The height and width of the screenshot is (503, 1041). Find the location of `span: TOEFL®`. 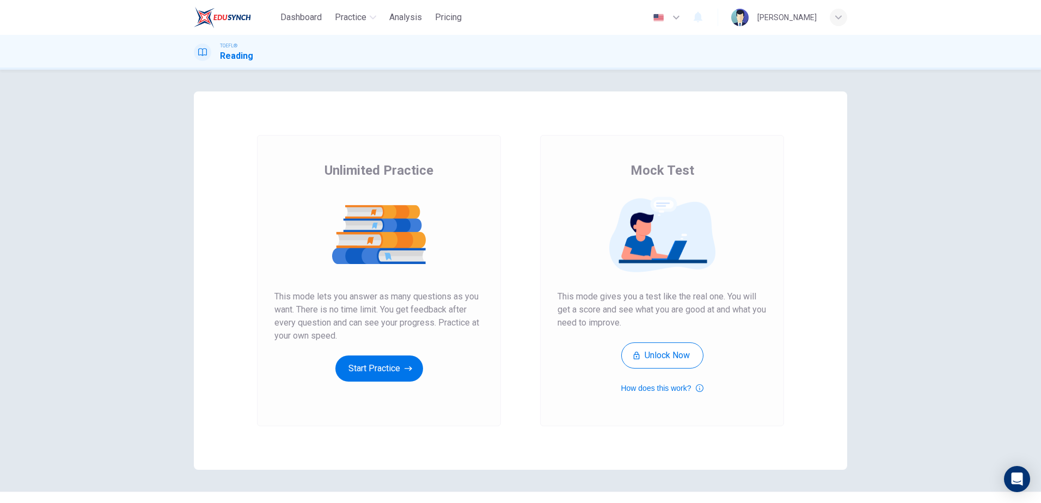

span: TOEFL® is located at coordinates (229, 46).